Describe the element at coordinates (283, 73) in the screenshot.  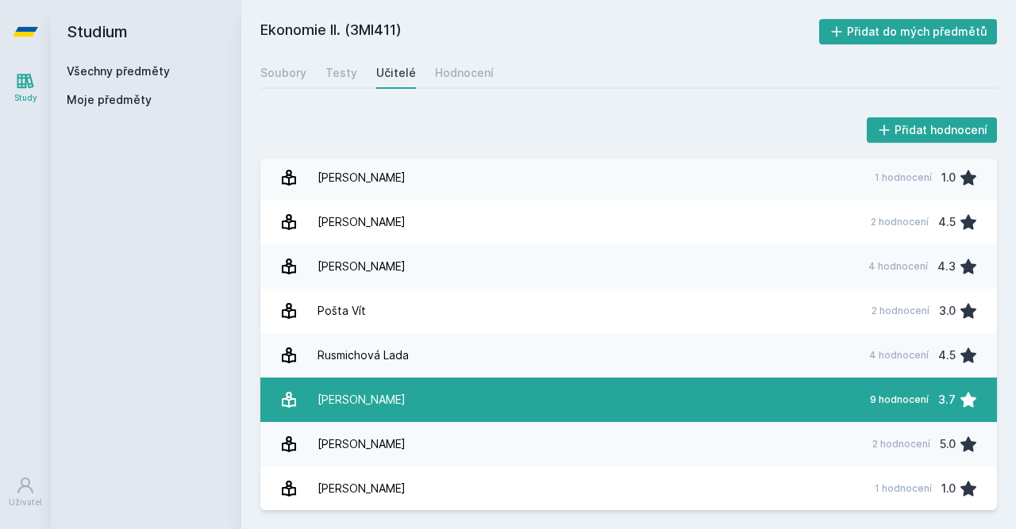
I see `a: Soubory` at that location.